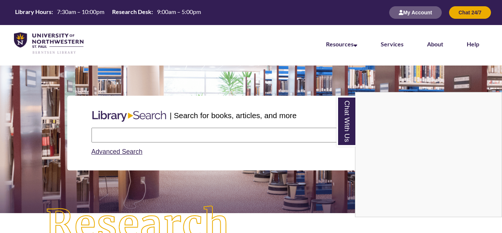  What do you see at coordinates (473, 44) in the screenshot?
I see `a: Help` at bounding box center [473, 44].